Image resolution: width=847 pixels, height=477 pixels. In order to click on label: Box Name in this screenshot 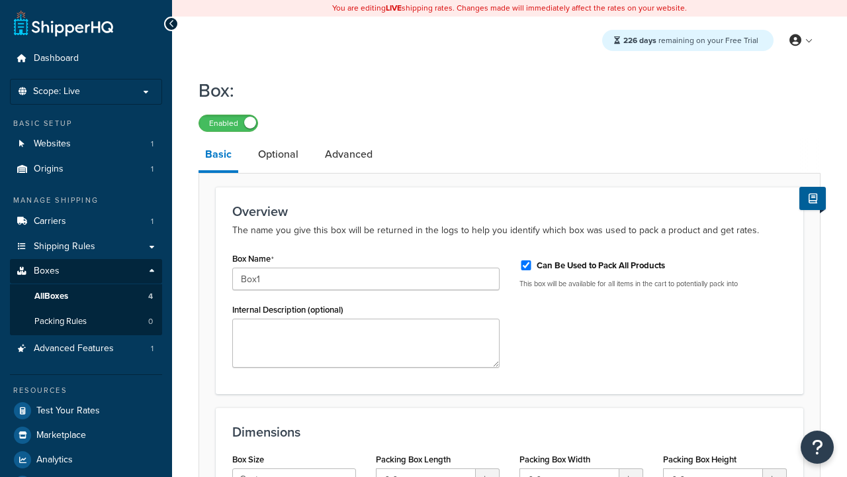, I will do `click(253, 259)`.